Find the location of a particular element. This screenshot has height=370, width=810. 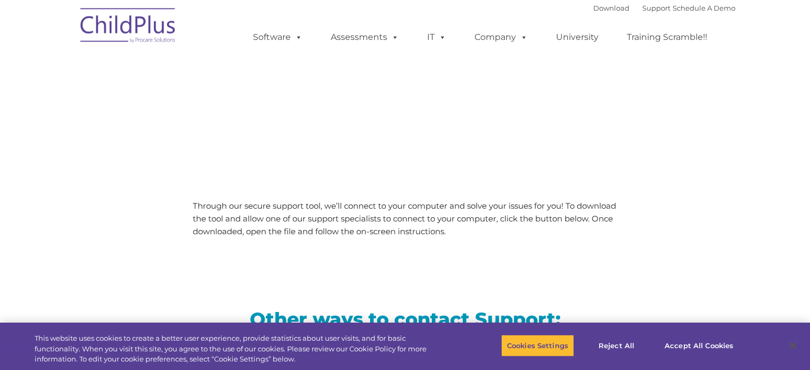

button: Close is located at coordinates (793, 346).